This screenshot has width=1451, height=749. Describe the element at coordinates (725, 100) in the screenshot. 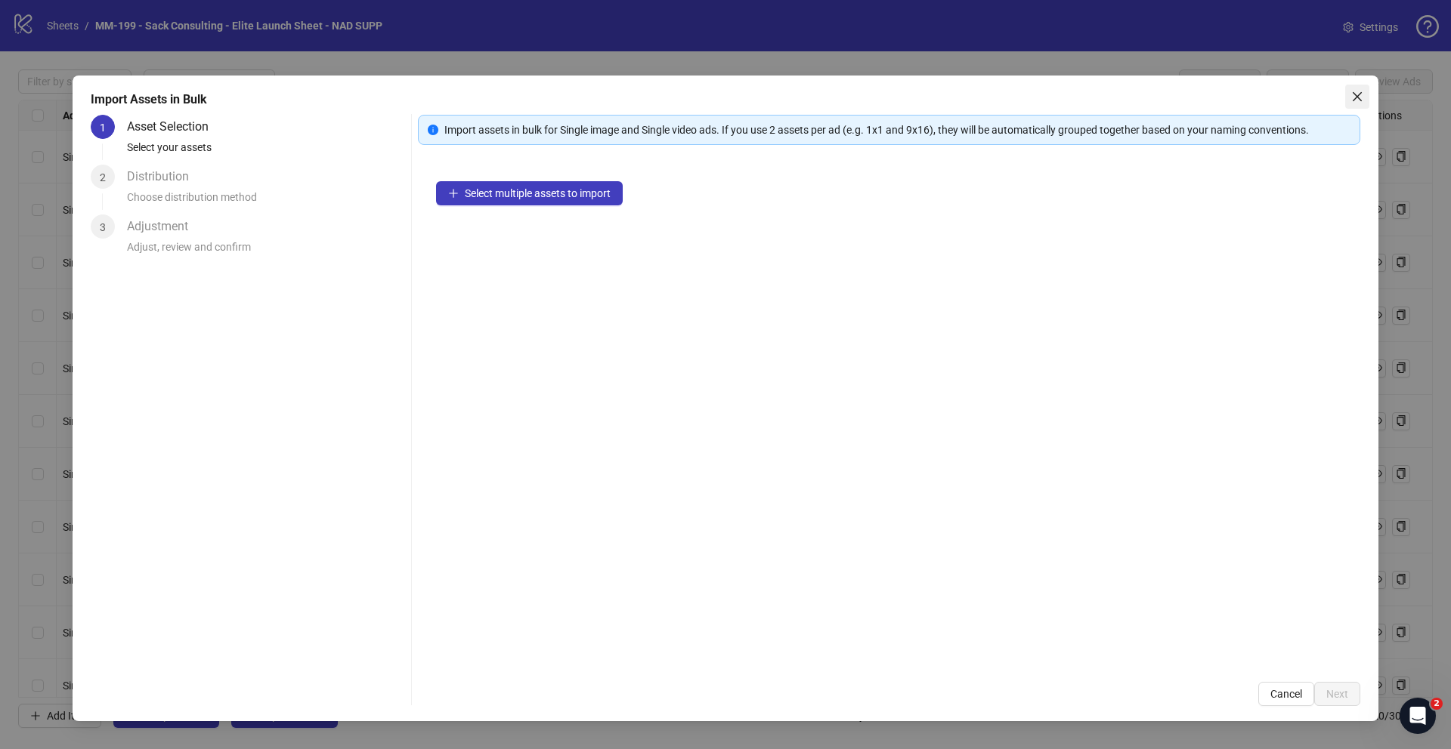

I see `div: Import Assets in Bulk` at that location.